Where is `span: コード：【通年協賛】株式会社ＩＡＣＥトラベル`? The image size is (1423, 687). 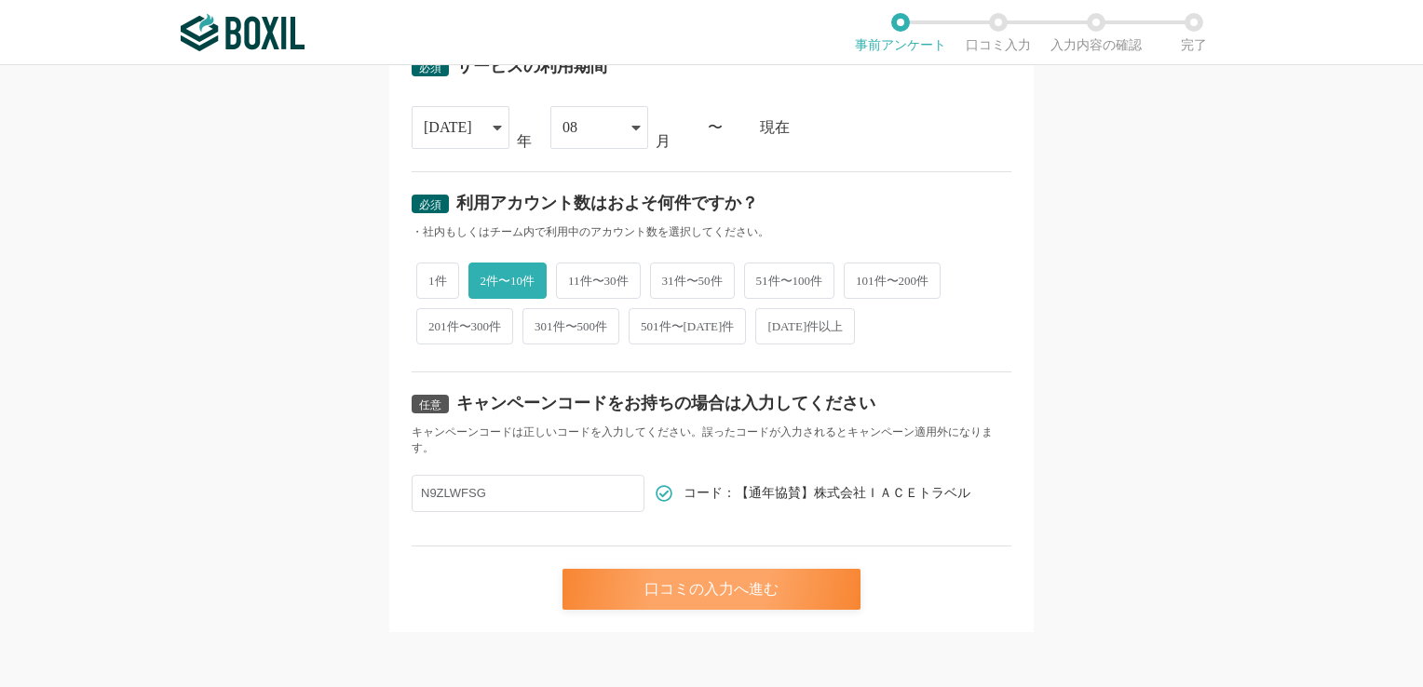 span: コード：【通年協賛】株式会社ＩＡＣＥトラベル is located at coordinates (827, 493).